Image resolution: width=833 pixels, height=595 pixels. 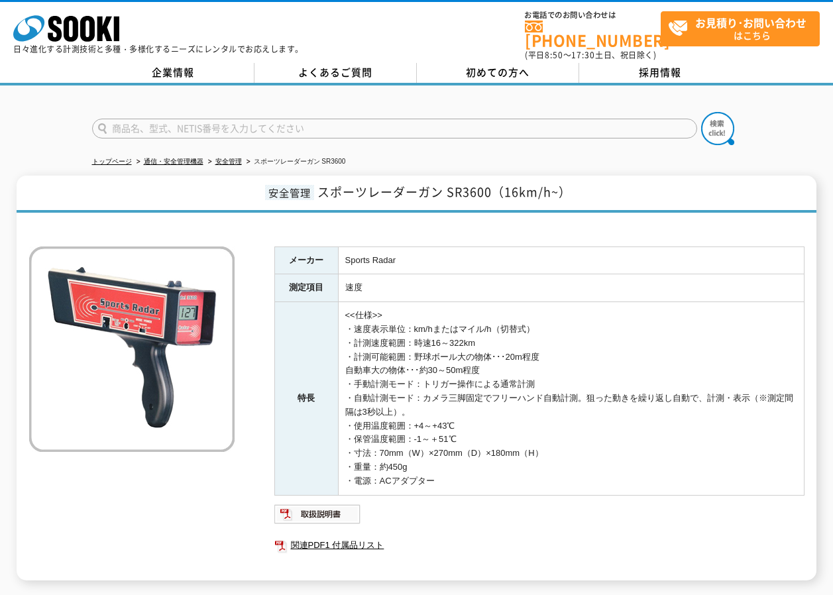 I want to click on span: 初めての方へ, so click(x=498, y=72).